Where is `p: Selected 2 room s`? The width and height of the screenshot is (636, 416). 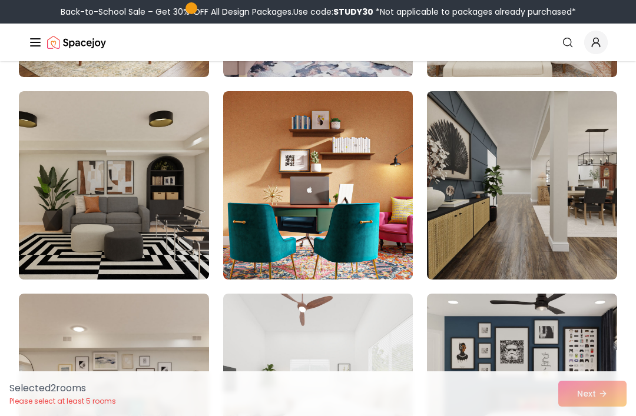
p: Selected 2 room s is located at coordinates (62, 389).